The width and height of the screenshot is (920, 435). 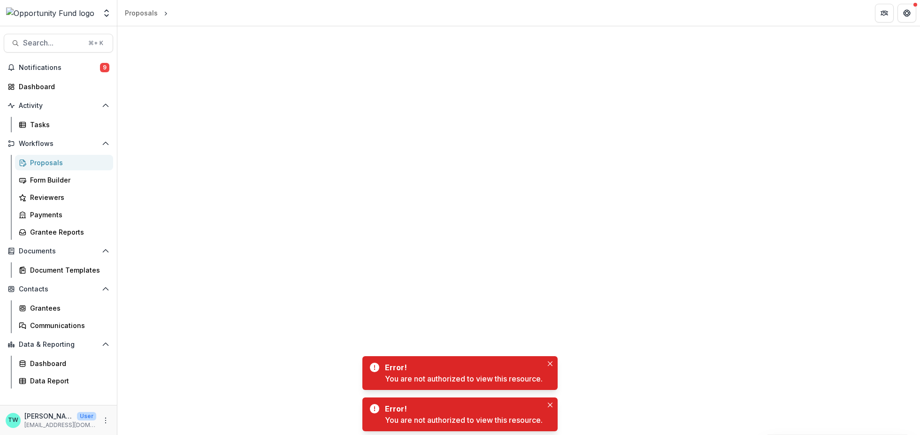 What do you see at coordinates (106, 421) in the screenshot?
I see `button: More` at bounding box center [106, 421].